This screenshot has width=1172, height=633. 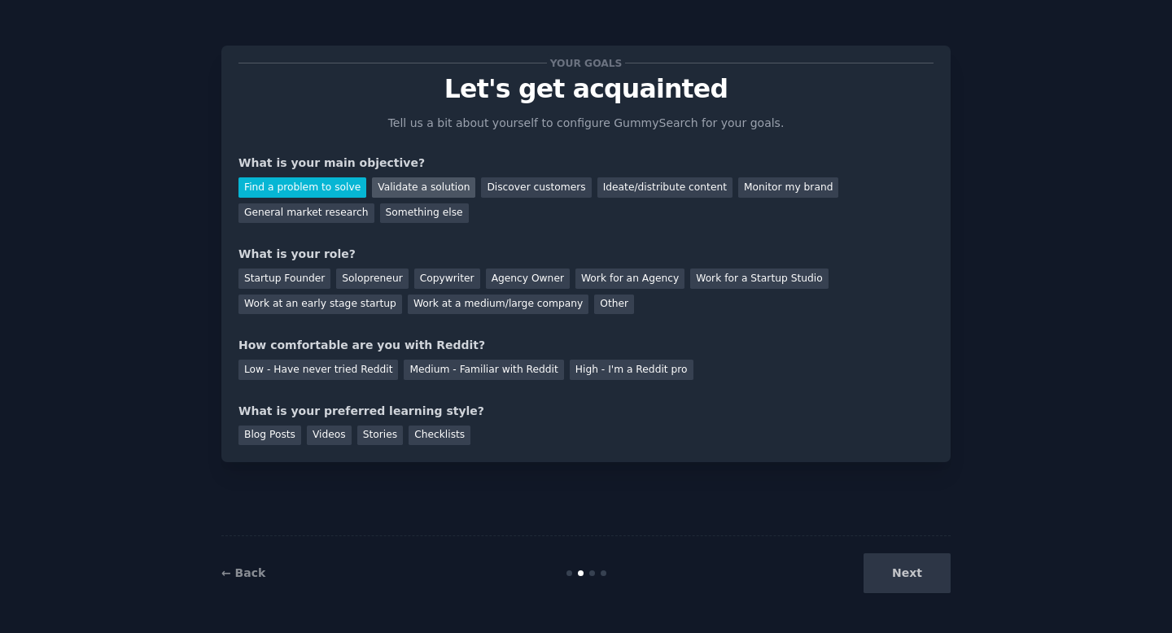 What do you see at coordinates (586, 63) in the screenshot?
I see `span: Your goals` at bounding box center [586, 63].